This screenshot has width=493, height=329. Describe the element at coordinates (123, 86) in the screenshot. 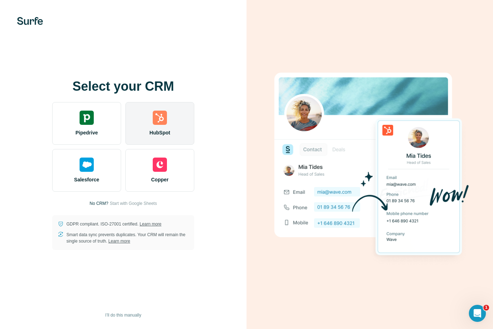

I see `h1: Select your CRM` at that location.